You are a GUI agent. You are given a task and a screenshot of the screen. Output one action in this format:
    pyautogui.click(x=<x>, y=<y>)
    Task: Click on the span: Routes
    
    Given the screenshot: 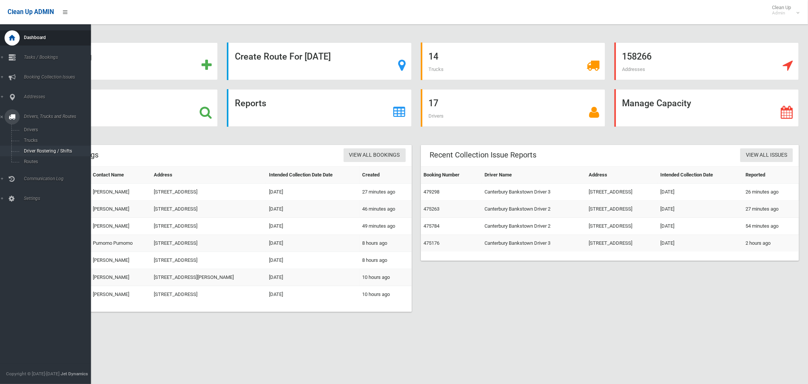 What is the action you would take?
    pyautogui.click(x=53, y=161)
    